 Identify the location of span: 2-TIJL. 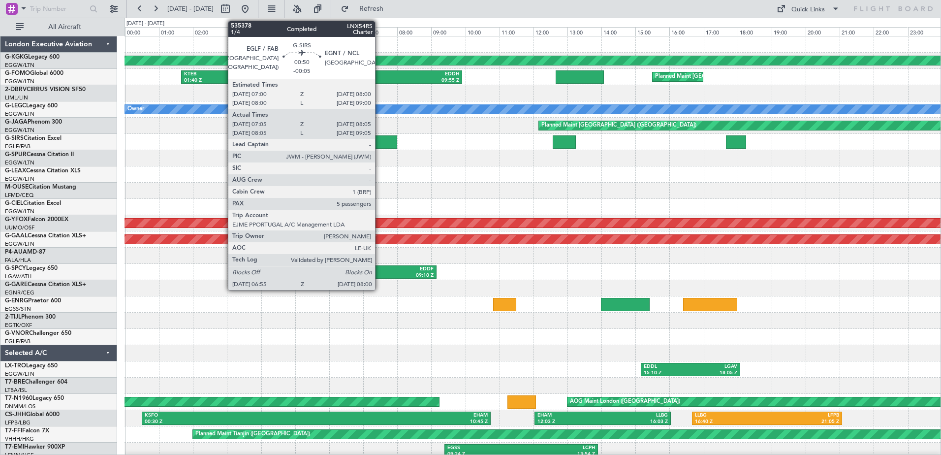
(13, 317).